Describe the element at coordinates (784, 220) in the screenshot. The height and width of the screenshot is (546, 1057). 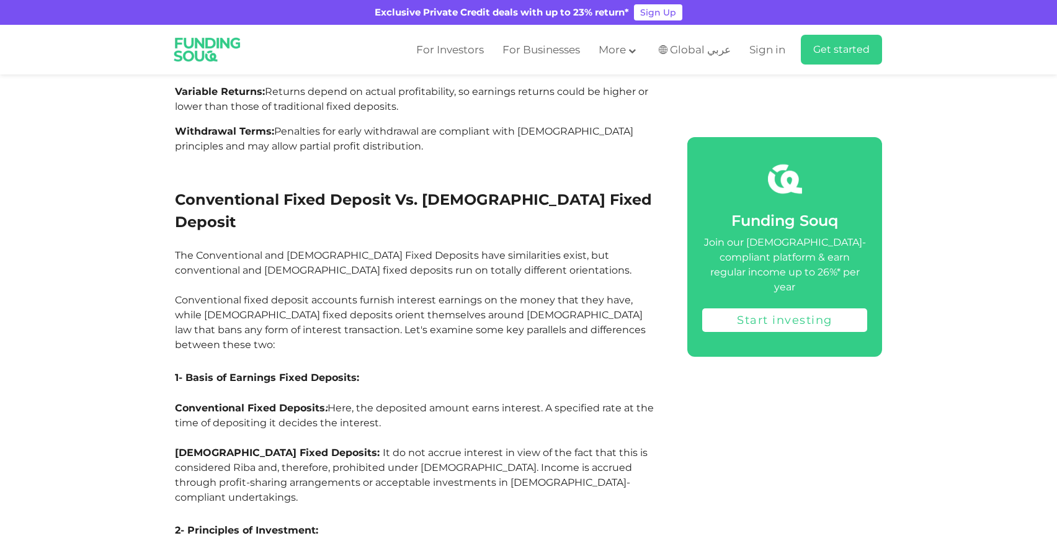
I see `span: Funding Souq` at that location.